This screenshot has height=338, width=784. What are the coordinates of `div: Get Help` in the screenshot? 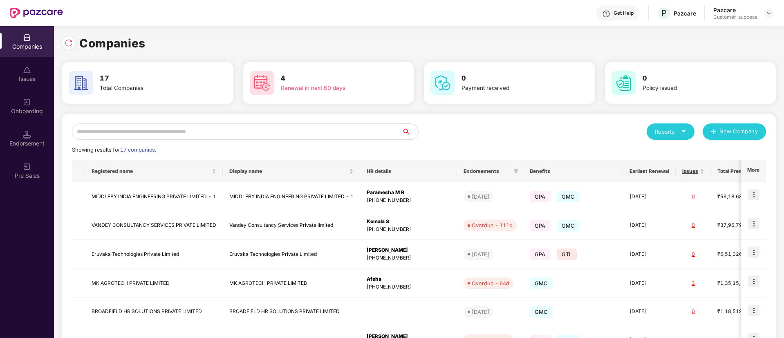 It's located at (623, 13).